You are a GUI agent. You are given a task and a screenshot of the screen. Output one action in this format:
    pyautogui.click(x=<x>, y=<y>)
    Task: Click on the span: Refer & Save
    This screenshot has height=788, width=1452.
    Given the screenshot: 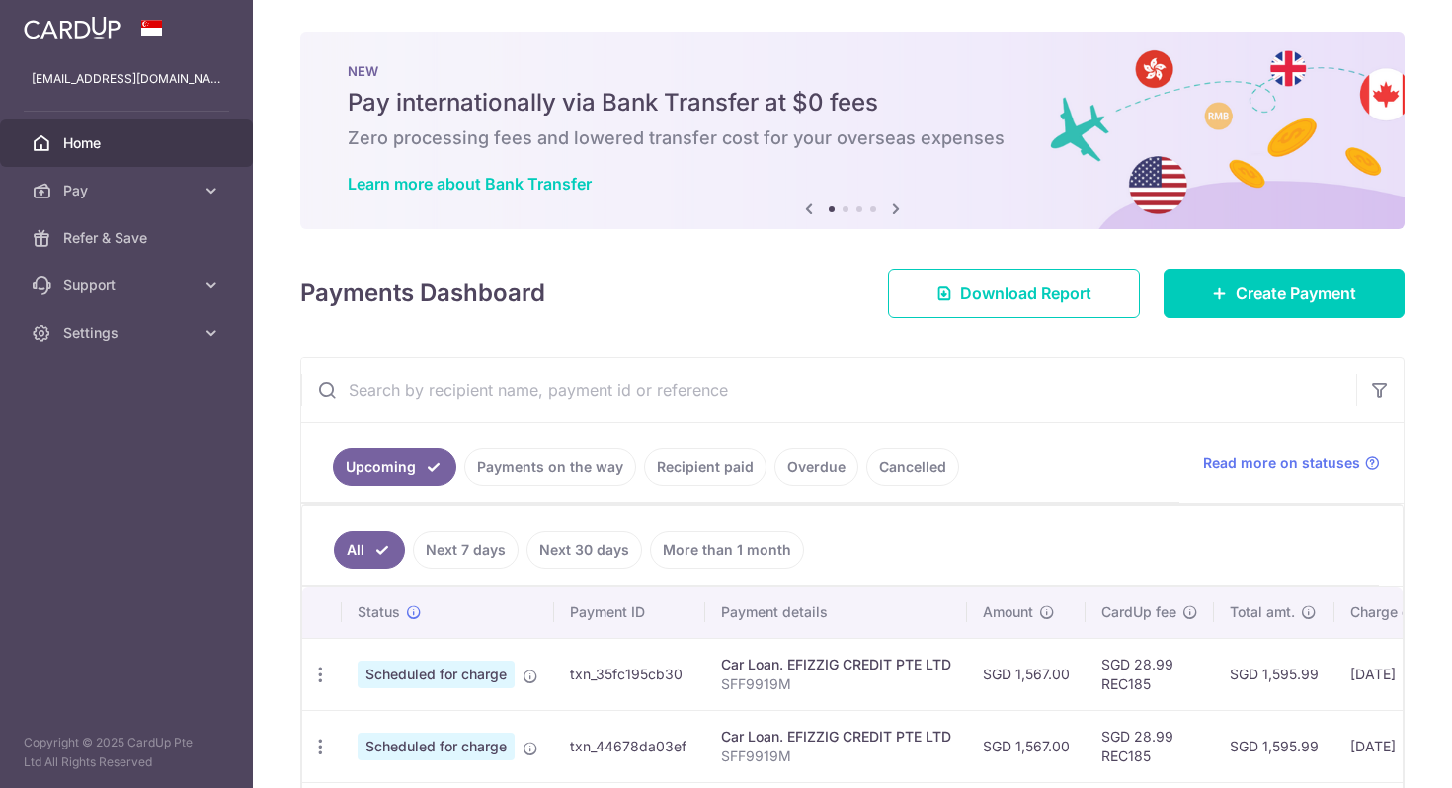 What is the action you would take?
    pyautogui.click(x=128, y=238)
    